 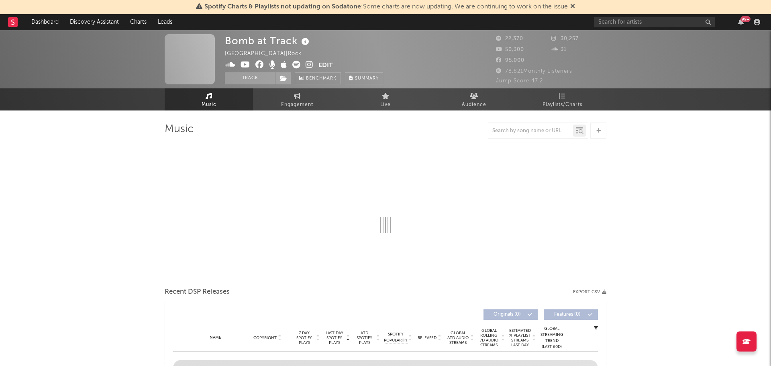 I want to click on span: Features ( 0 ), so click(x=567, y=314).